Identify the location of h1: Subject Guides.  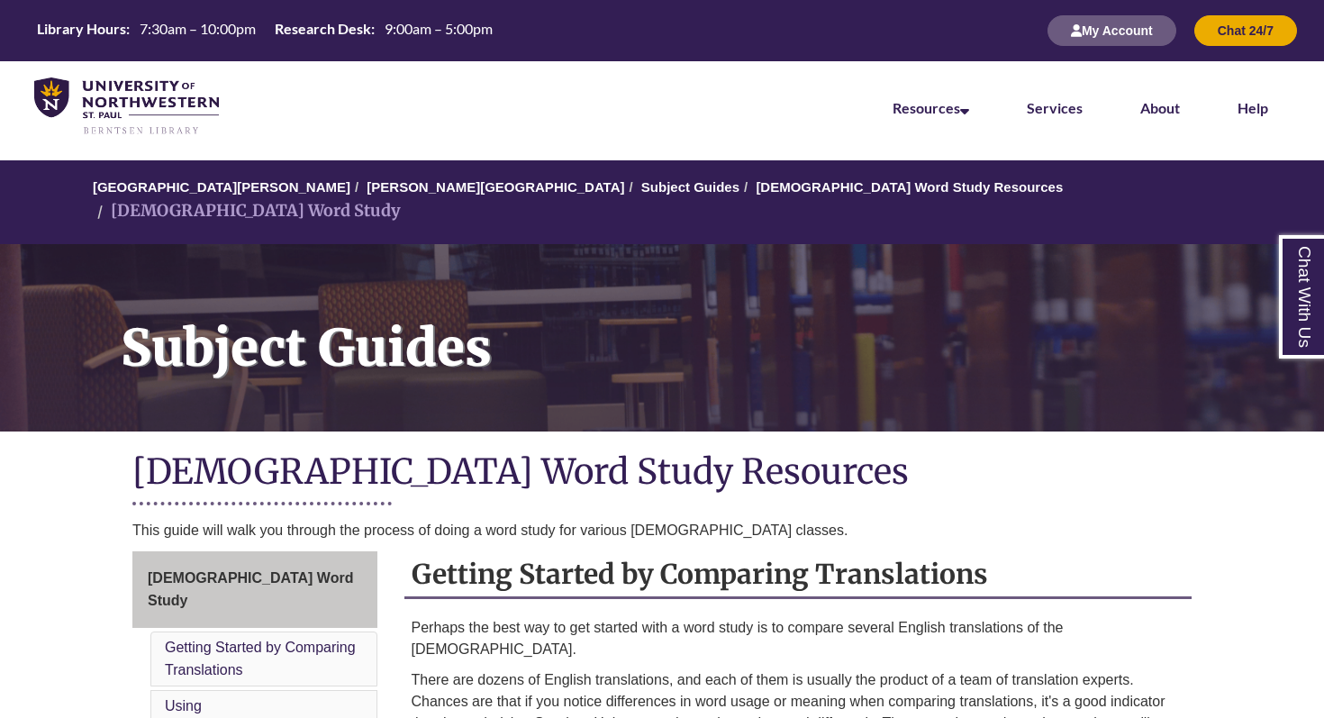
(712, 326).